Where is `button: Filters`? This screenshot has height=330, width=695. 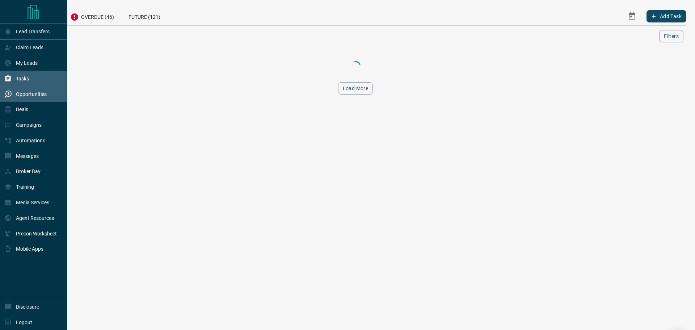 button: Filters is located at coordinates (671, 36).